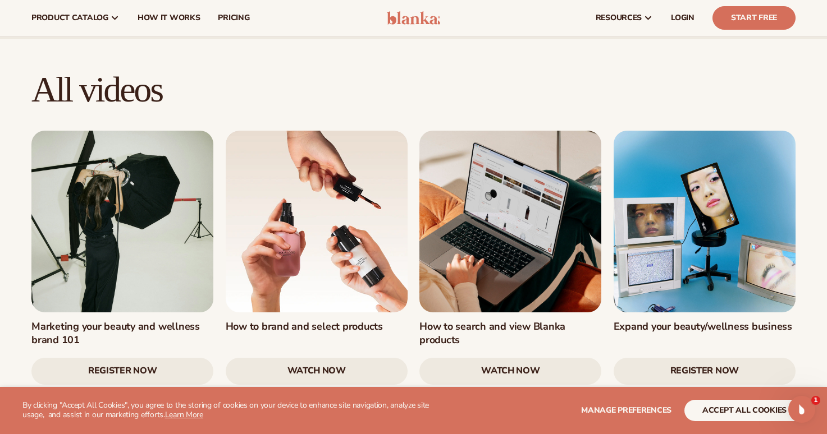 The image size is (827, 434). What do you see at coordinates (184, 415) in the screenshot?
I see `a: Learn More` at bounding box center [184, 415].